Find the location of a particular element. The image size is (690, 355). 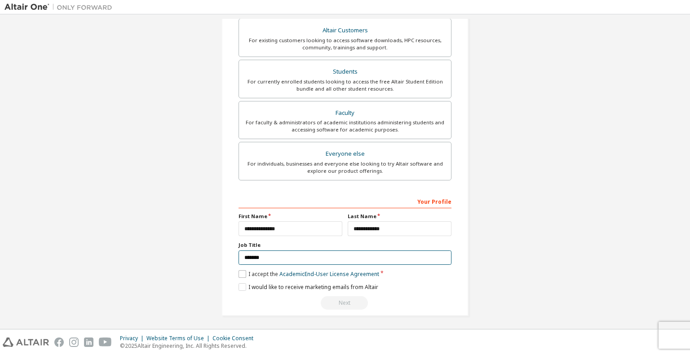

img: youtube.svg is located at coordinates (105, 342).